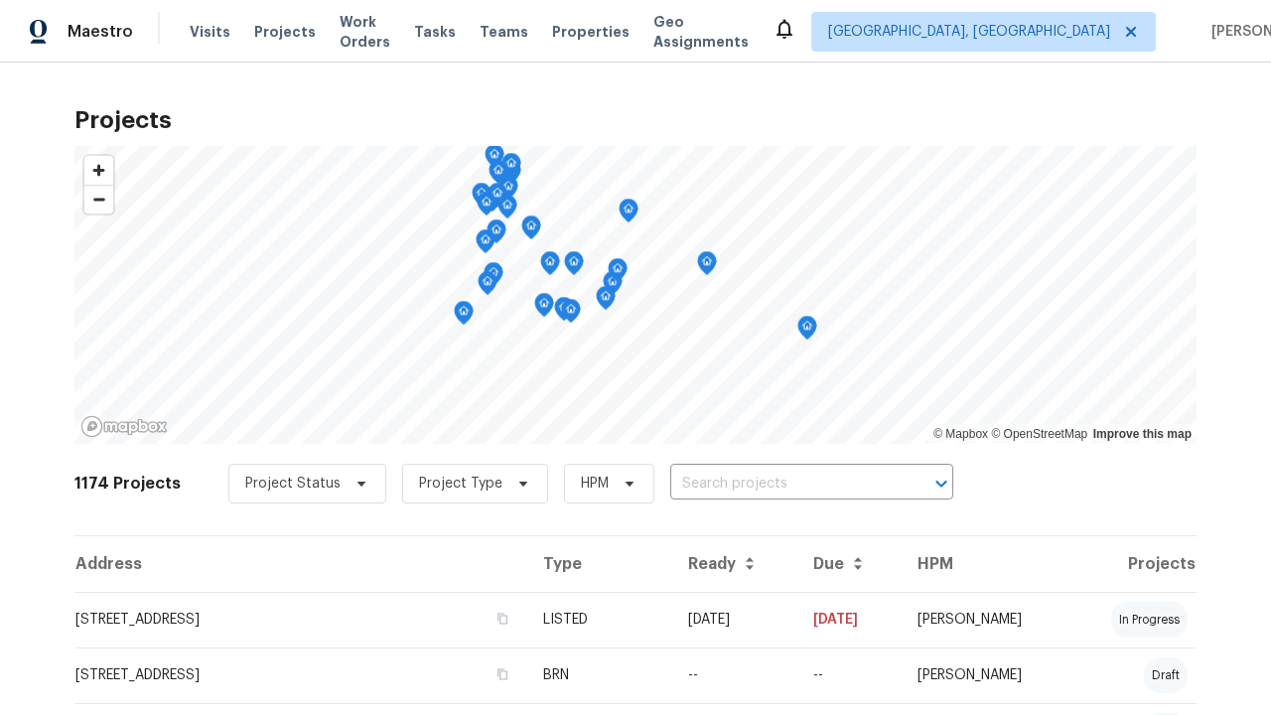 Image resolution: width=1271 pixels, height=715 pixels. Describe the element at coordinates (1133, 564) in the screenshot. I see `th: Projects` at that location.